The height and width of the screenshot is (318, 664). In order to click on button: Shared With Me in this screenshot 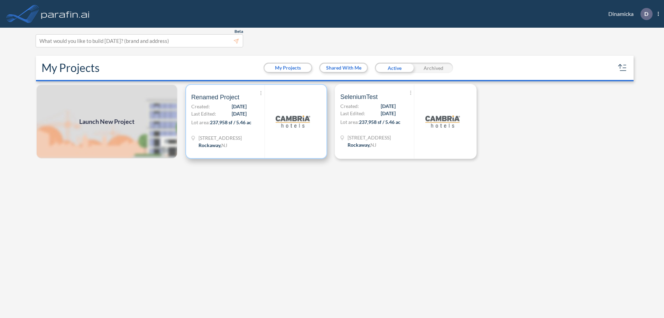, I will do `click(343, 68)`.